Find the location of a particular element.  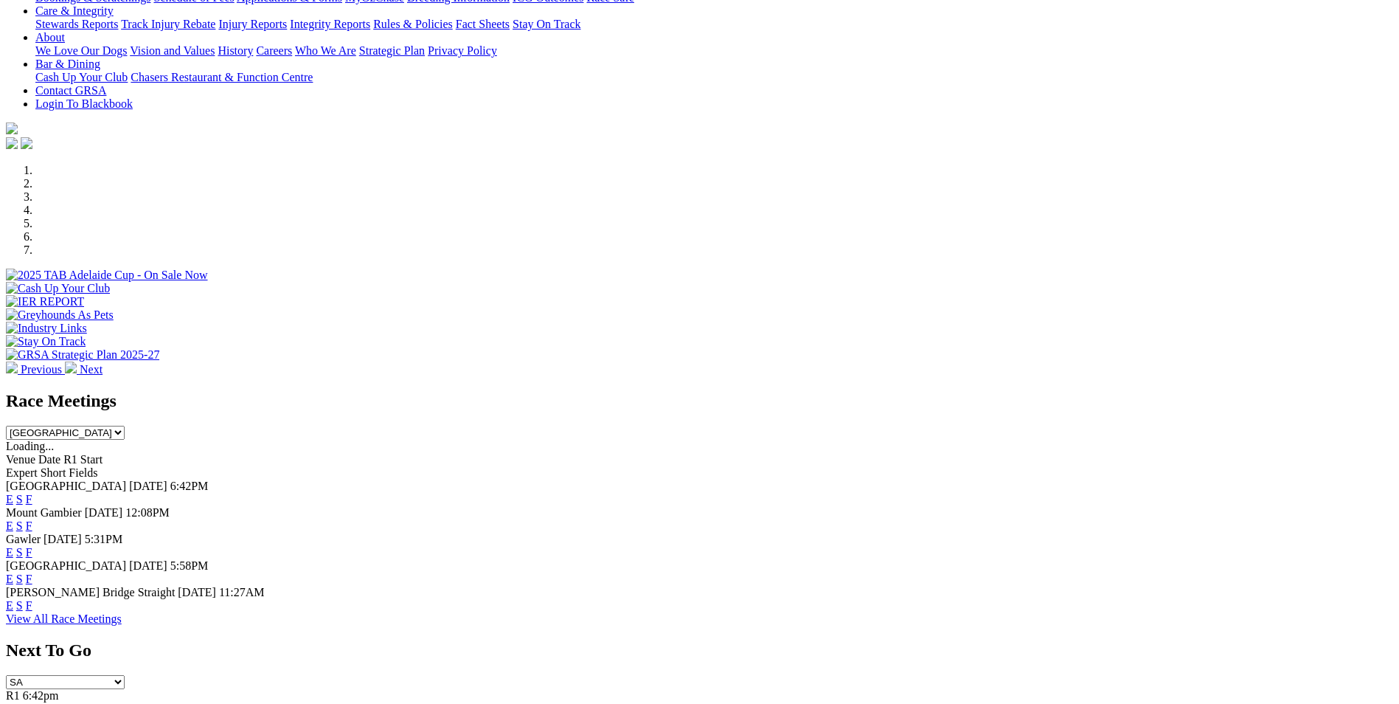

a: Injury Reports is located at coordinates (252, 24).